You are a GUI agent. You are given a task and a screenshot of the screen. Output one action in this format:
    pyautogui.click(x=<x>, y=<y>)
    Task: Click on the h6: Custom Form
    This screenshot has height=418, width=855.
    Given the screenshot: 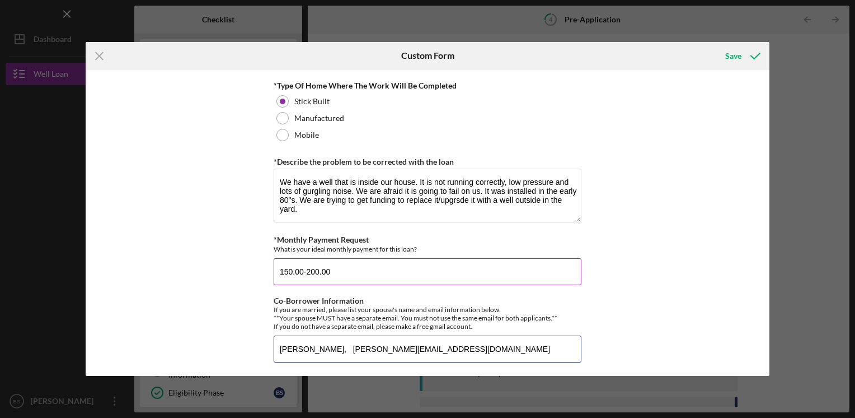 What is the action you would take?
    pyautogui.click(x=428, y=55)
    